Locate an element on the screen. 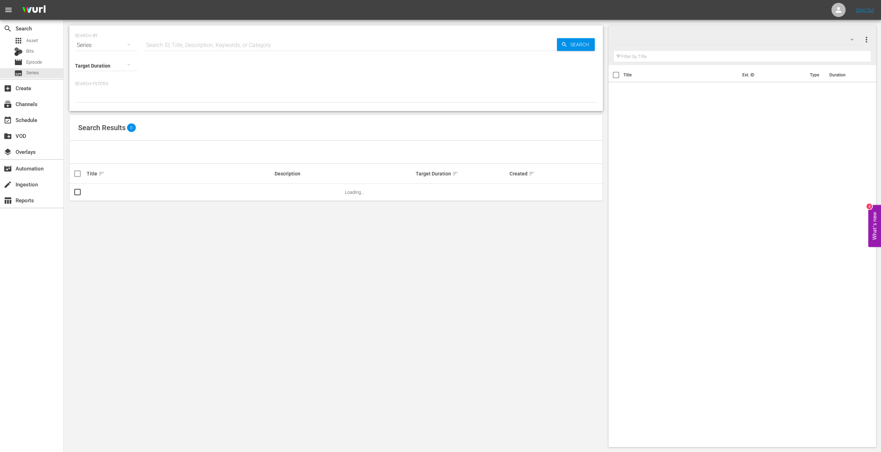 The image size is (881, 452). span: 0 is located at coordinates (131, 128).